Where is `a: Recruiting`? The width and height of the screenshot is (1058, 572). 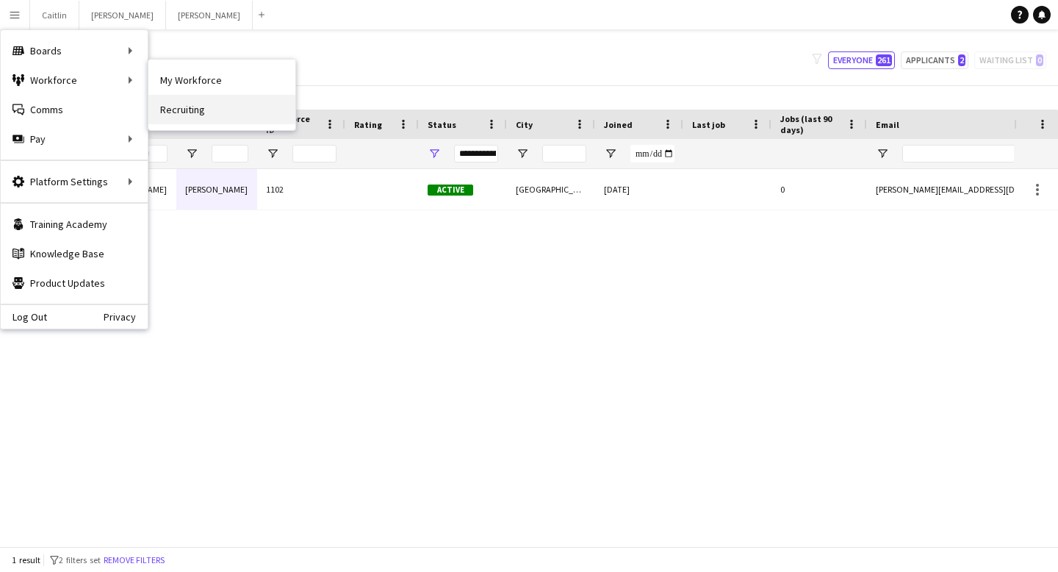
a: Recruiting is located at coordinates (222, 109).